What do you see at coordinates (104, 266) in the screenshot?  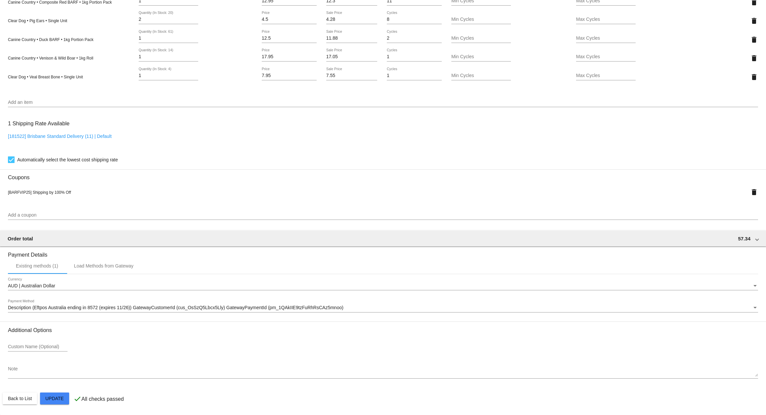 I see `div: Load Methods from Gateway` at bounding box center [104, 266].